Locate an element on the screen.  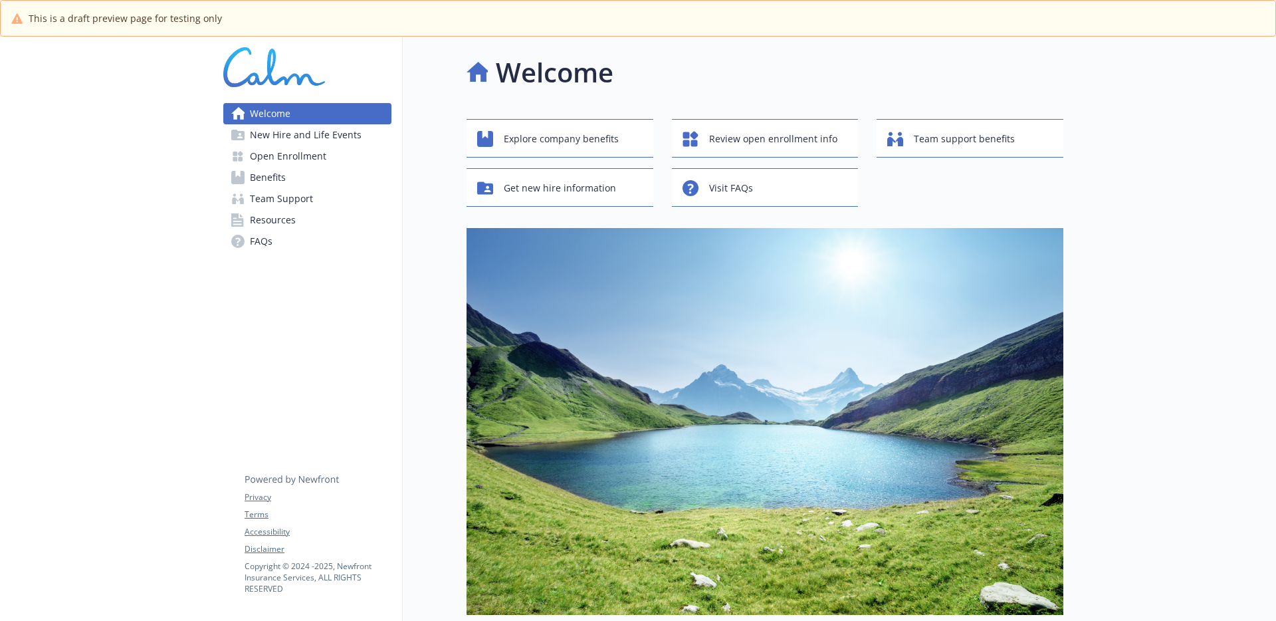
span: Review open enrollment info is located at coordinates (773, 139).